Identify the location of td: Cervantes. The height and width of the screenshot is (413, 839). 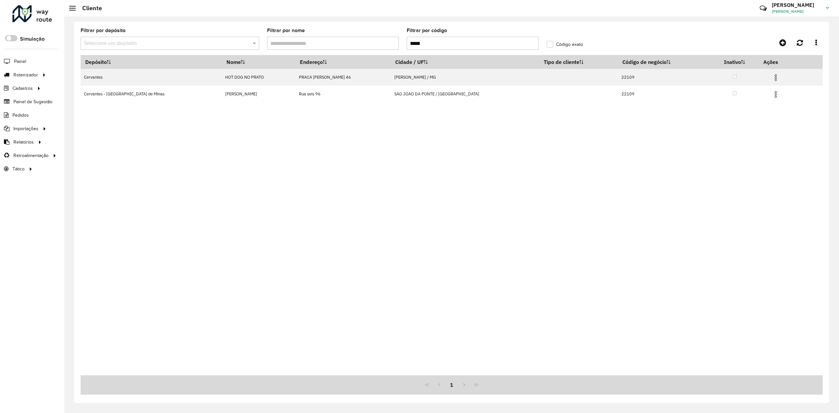
(151, 77).